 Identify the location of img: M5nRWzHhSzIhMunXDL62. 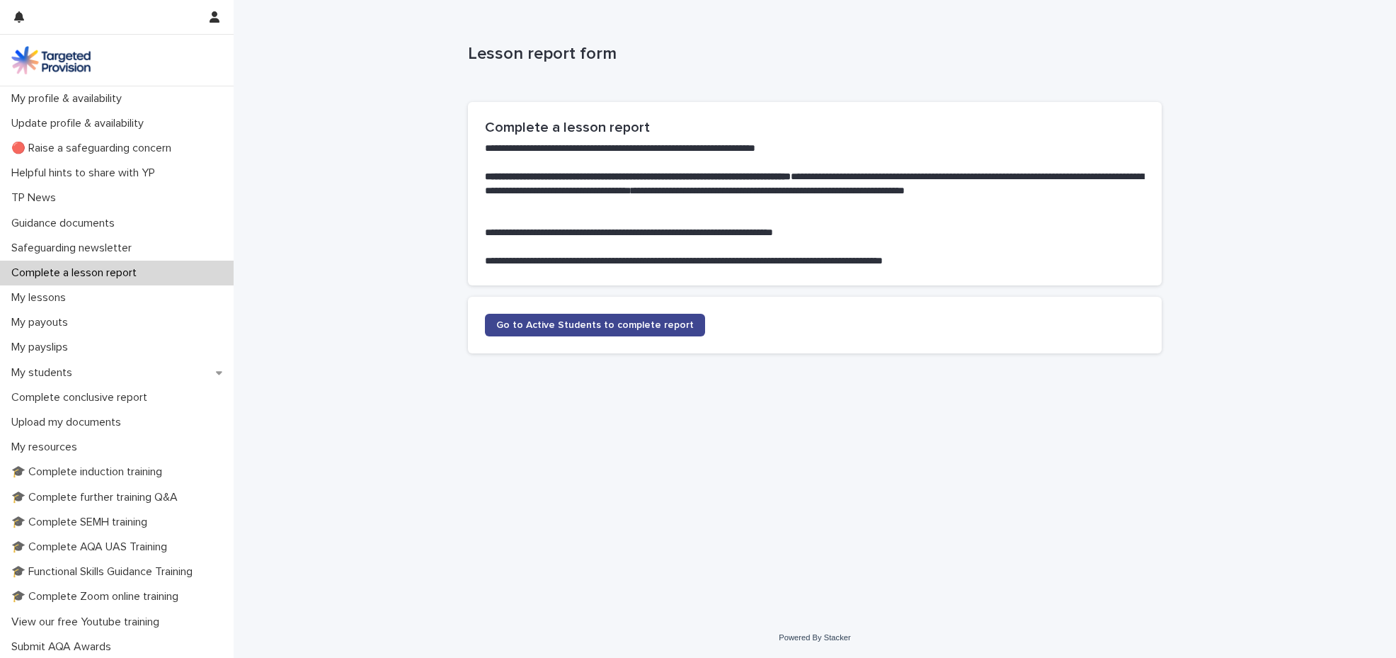
(51, 60).